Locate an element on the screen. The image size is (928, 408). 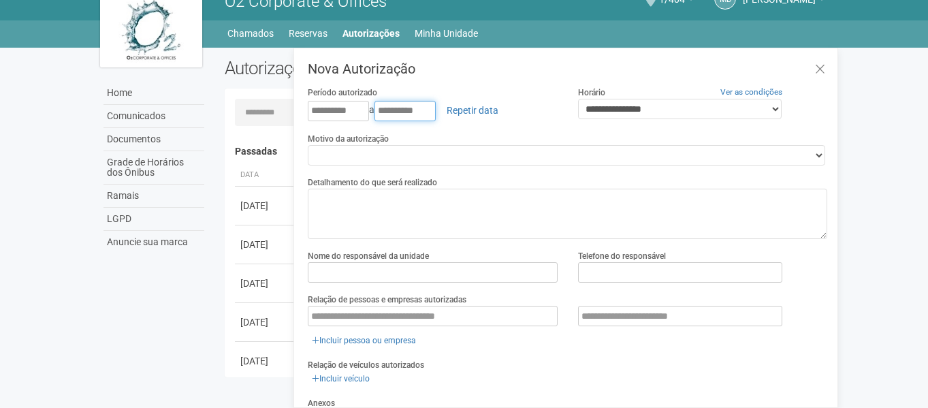
a: Anuncie sua marca is located at coordinates (154, 242).